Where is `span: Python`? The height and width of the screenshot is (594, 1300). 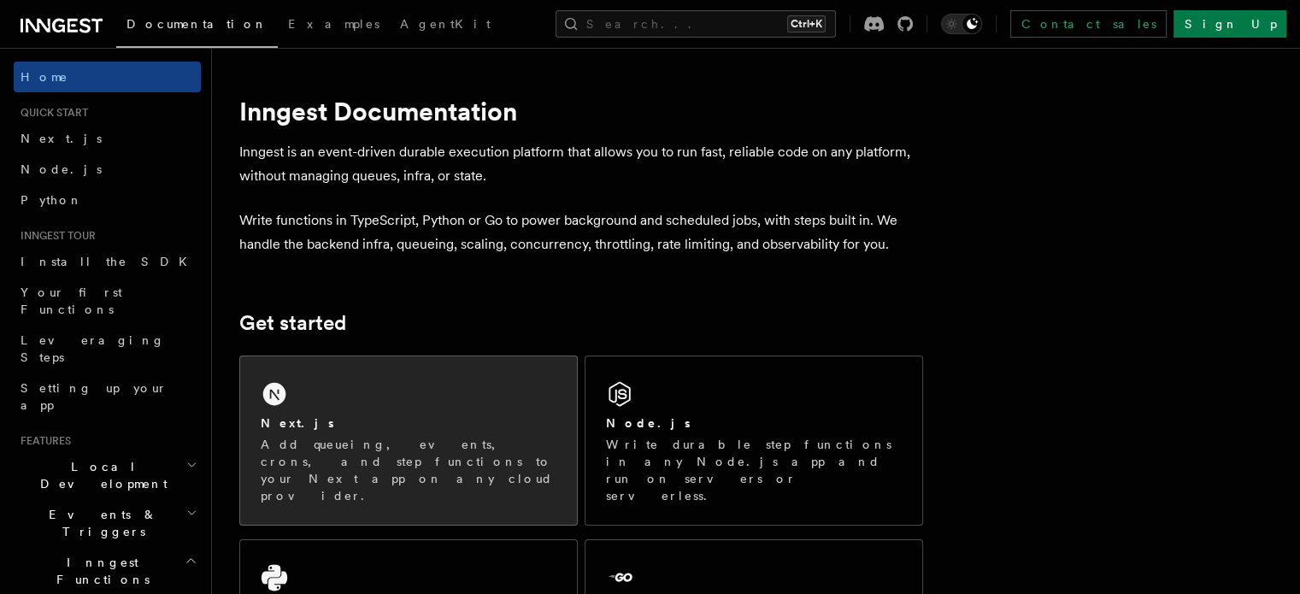 span: Python is located at coordinates (51, 200).